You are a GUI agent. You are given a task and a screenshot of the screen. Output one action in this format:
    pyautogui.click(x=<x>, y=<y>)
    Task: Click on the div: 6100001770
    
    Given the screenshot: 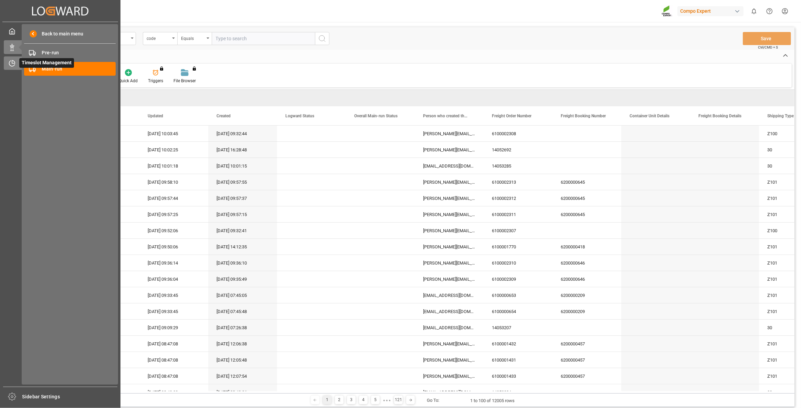 What is the action you would take?
    pyautogui.click(x=518, y=247)
    